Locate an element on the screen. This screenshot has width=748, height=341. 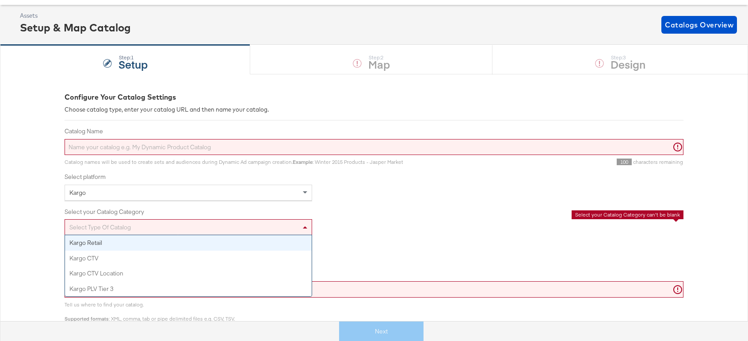
div: Choose catalog type, enter your catalog URL and then name your catalog. is located at coordinates (374, 109).